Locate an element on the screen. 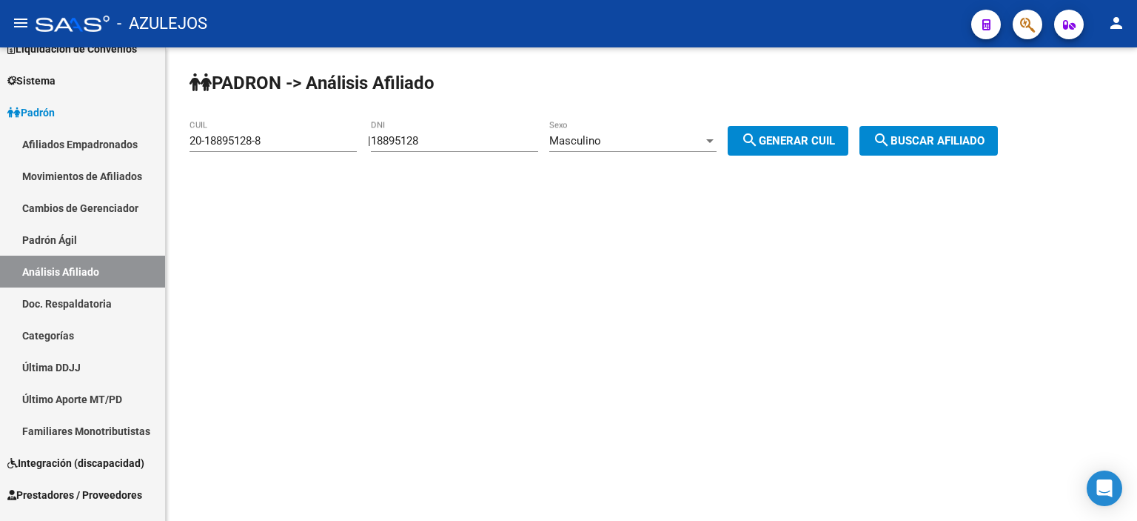 The width and height of the screenshot is (1137, 521). div: Open Intercom Messenger is located at coordinates (1105, 488).